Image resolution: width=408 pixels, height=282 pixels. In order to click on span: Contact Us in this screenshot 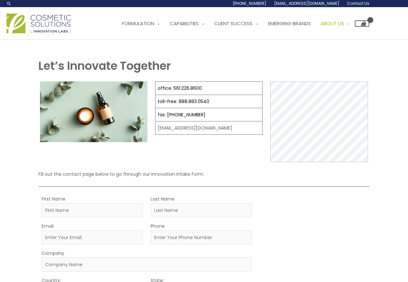, I will do `click(358, 3)`.